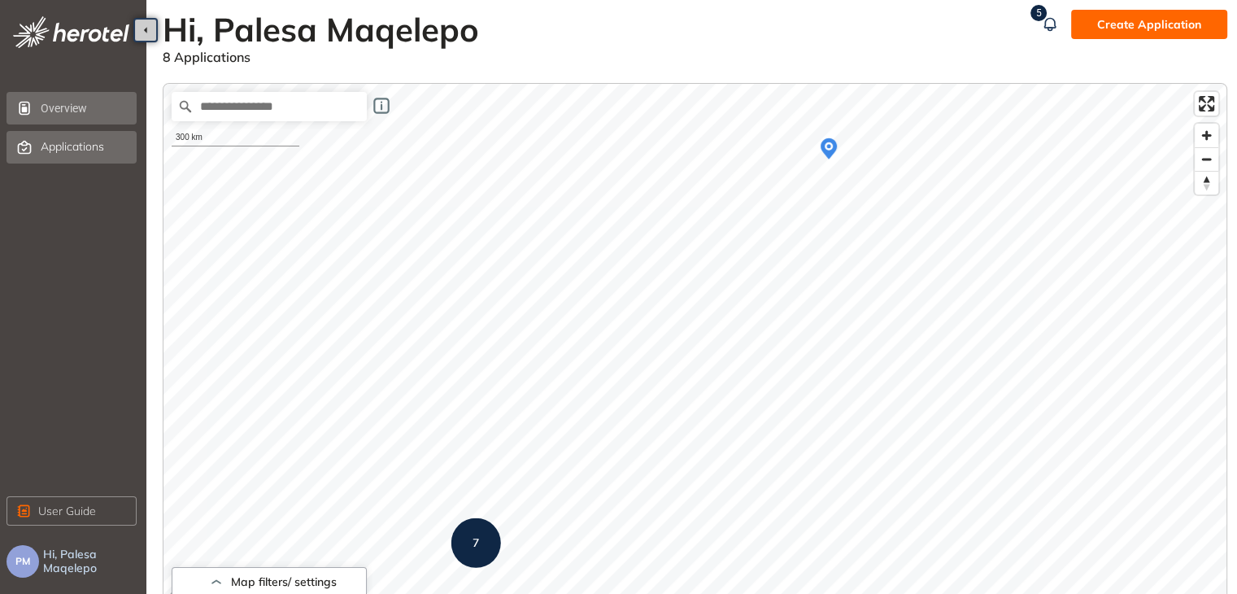  I want to click on input: Search place..., so click(269, 107).